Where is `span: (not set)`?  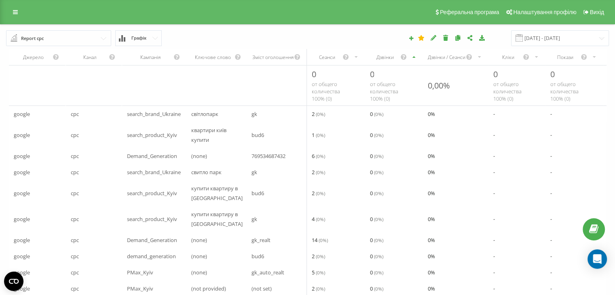 span: (not set) is located at coordinates (261, 289).